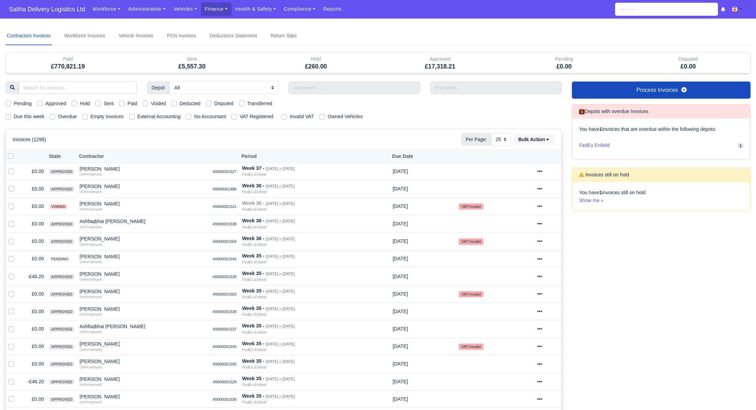 The width and height of the screenshot is (756, 410). Describe the element at coordinates (354, 88) in the screenshot. I see `input: Start week...` at that location.